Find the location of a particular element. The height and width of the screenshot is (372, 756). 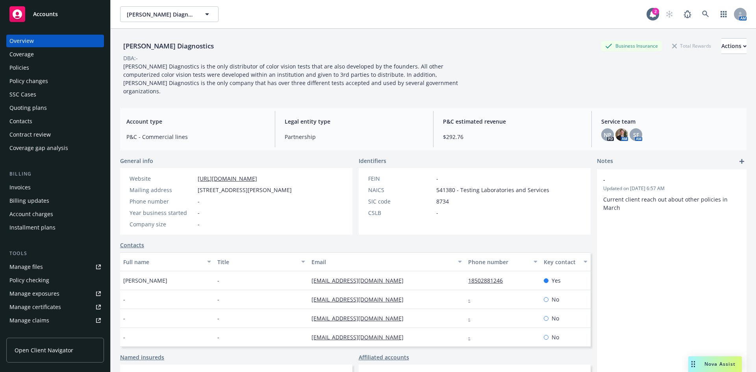

div: NAICS is located at coordinates (400, 190).